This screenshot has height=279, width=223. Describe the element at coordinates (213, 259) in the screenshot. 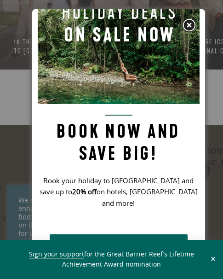

I see `button: Close` at that location.